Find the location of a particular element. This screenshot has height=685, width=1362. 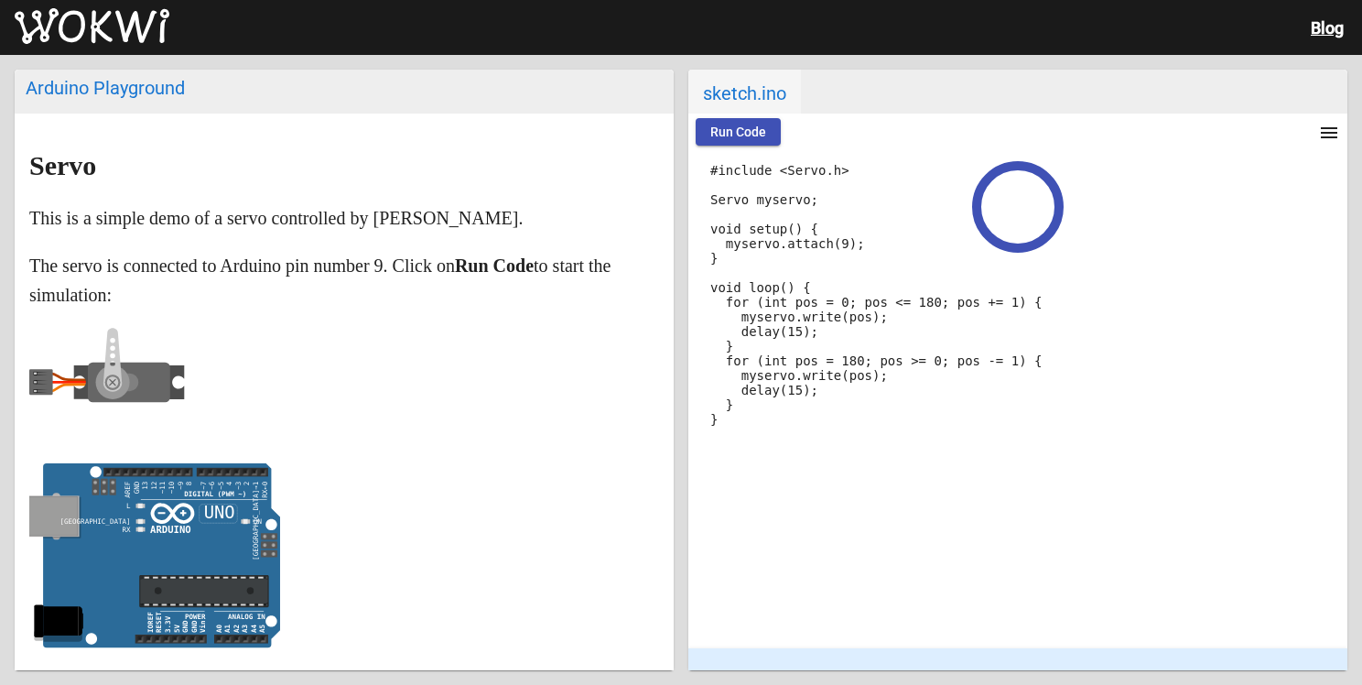

strong: Run Code is located at coordinates (494, 265).